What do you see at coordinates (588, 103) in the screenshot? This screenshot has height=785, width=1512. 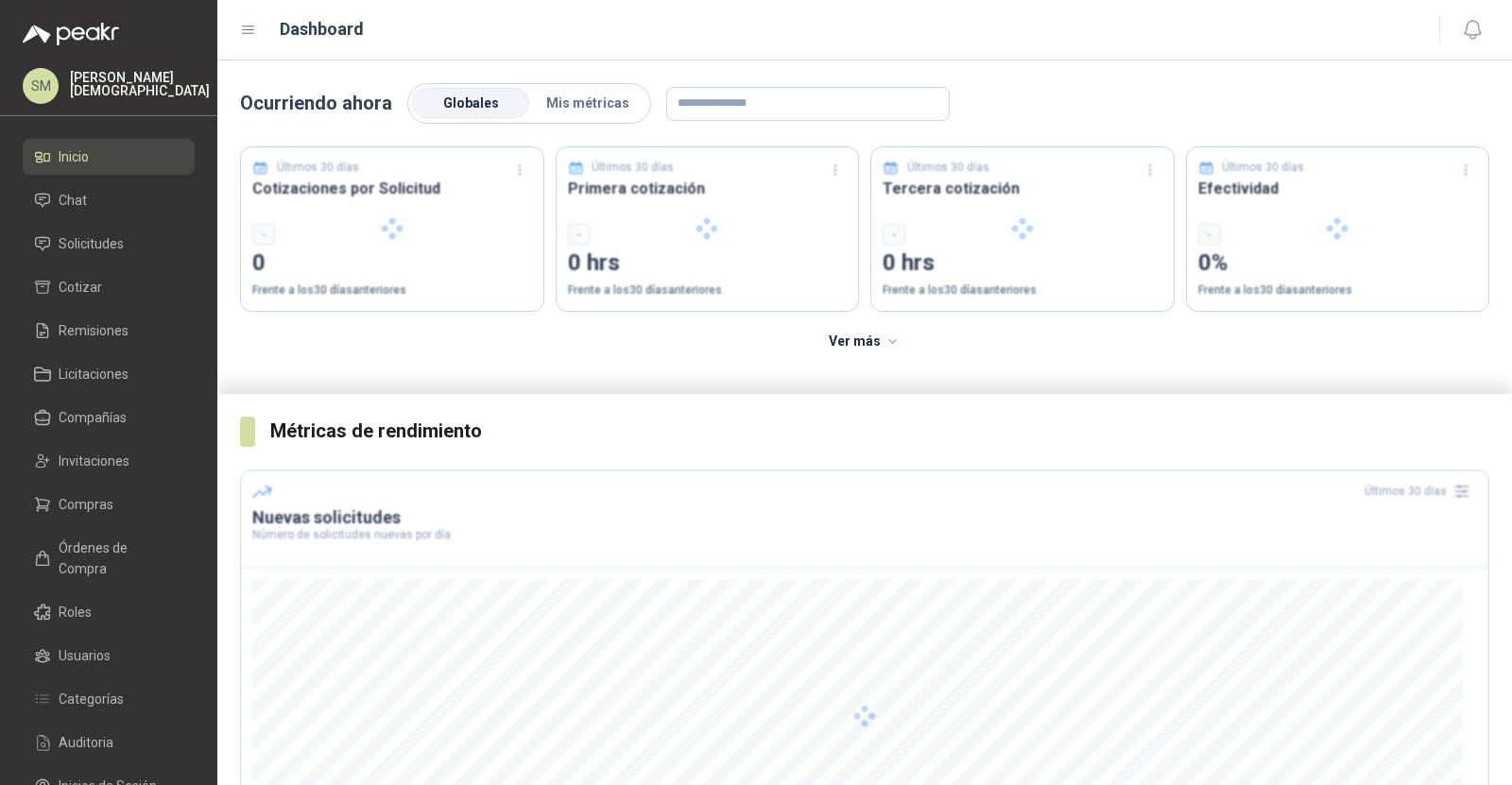 I see `span: Mis métricas` at bounding box center [588, 103].